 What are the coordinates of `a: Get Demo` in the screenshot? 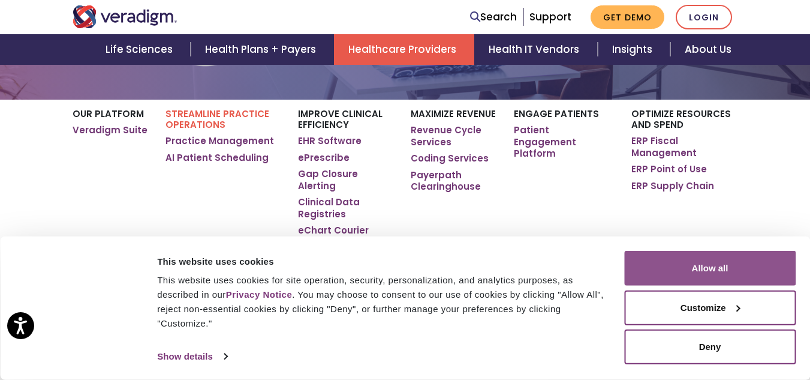 It's located at (627, 17).